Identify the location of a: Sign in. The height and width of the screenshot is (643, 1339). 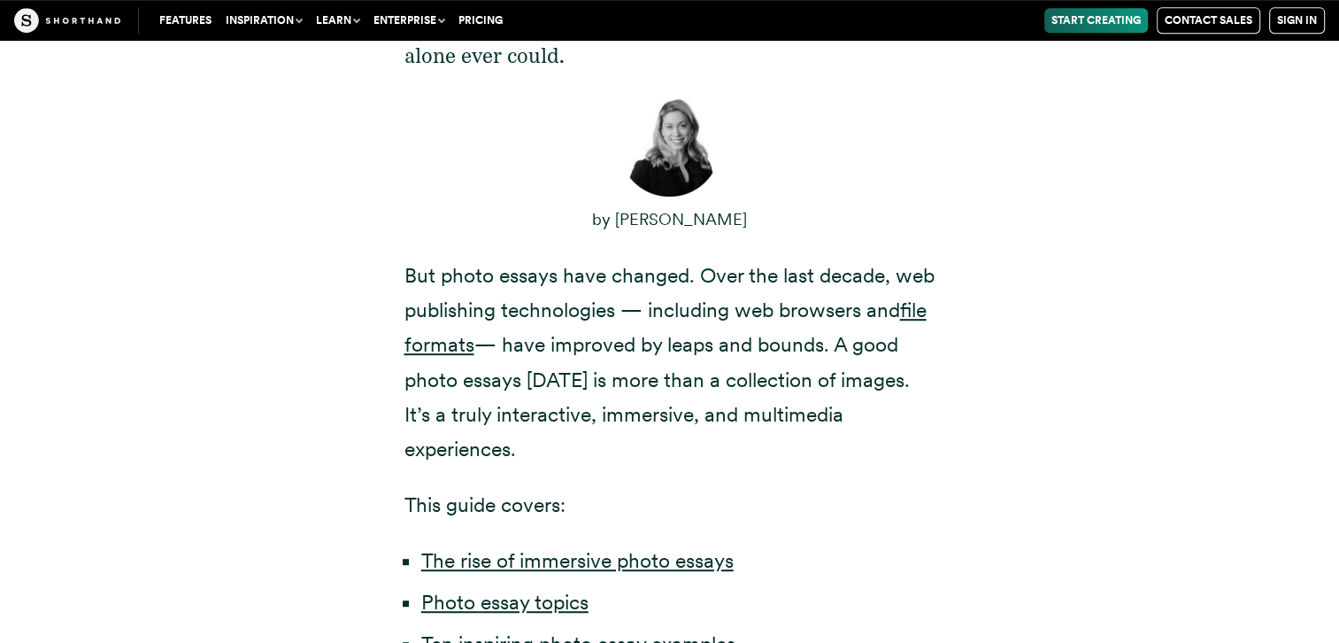
(1297, 20).